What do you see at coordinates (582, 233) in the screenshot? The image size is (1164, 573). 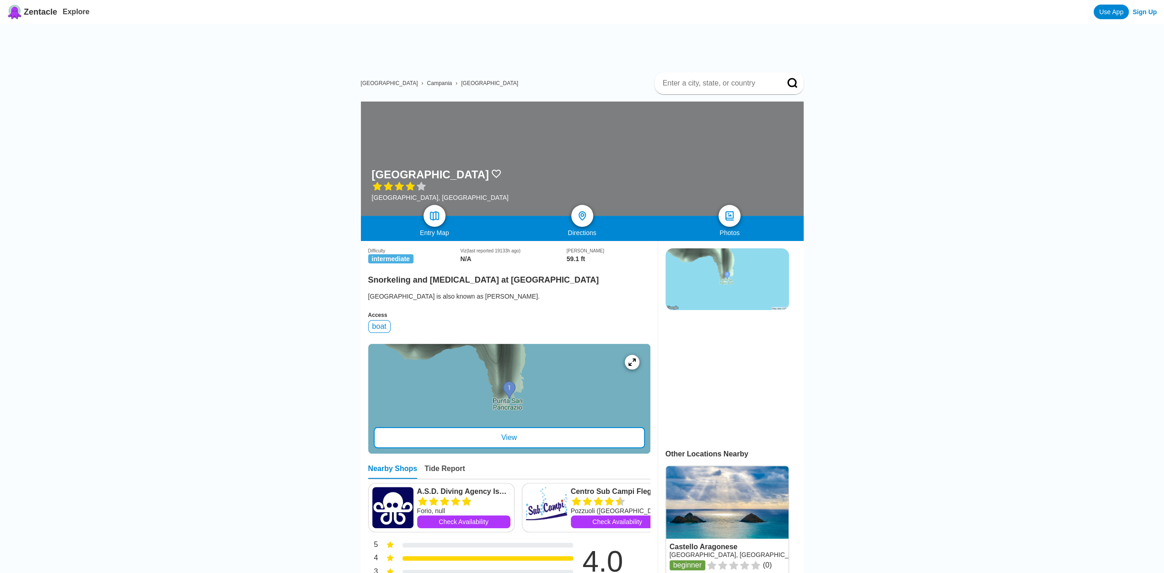 I see `div: Directions` at bounding box center [582, 233].